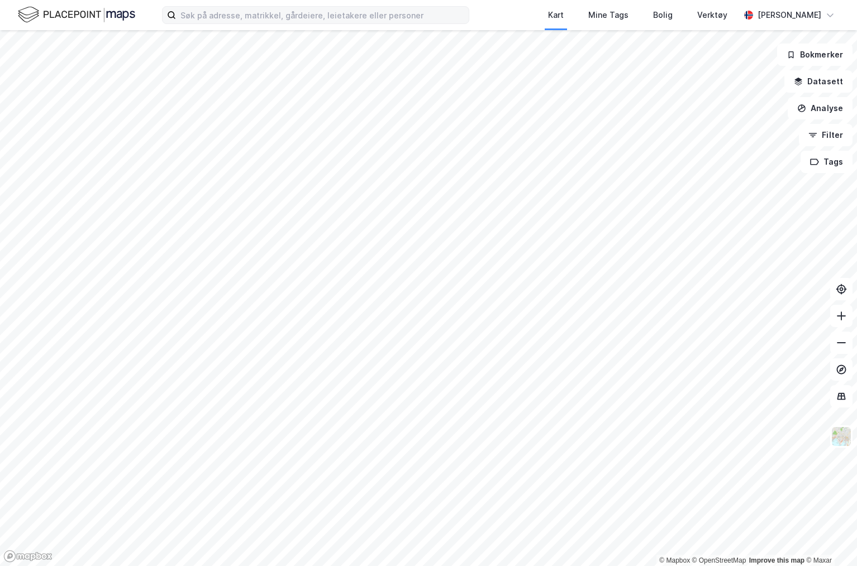 The height and width of the screenshot is (566, 857). Describe the element at coordinates (829, 539) in the screenshot. I see `div: Kontrollprogram for chat` at that location.